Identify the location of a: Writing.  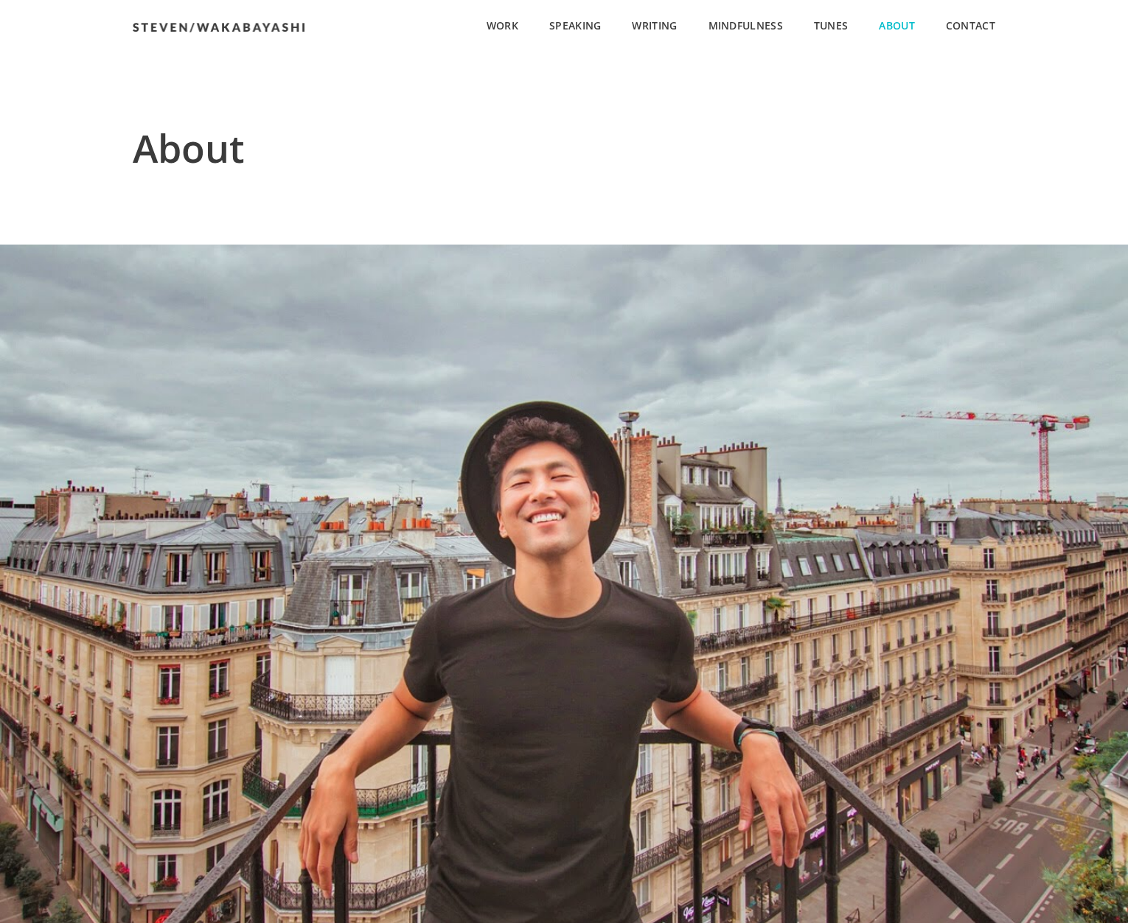
(654, 24).